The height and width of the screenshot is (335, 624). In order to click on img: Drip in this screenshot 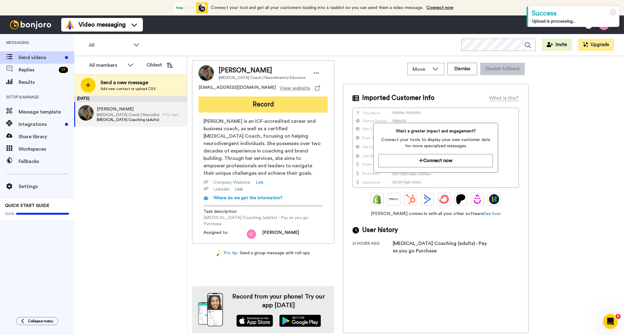, I will do `click(478, 199)`.